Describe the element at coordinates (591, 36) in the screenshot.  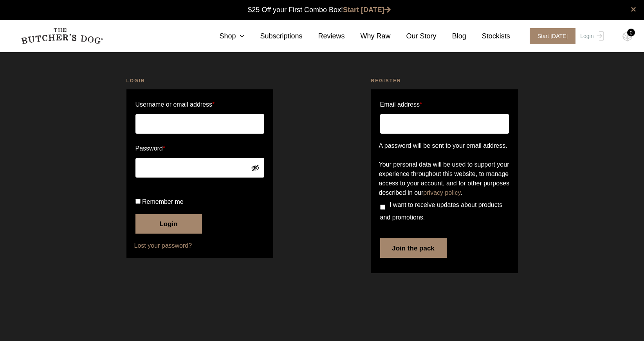
I see `a: Login` at that location.